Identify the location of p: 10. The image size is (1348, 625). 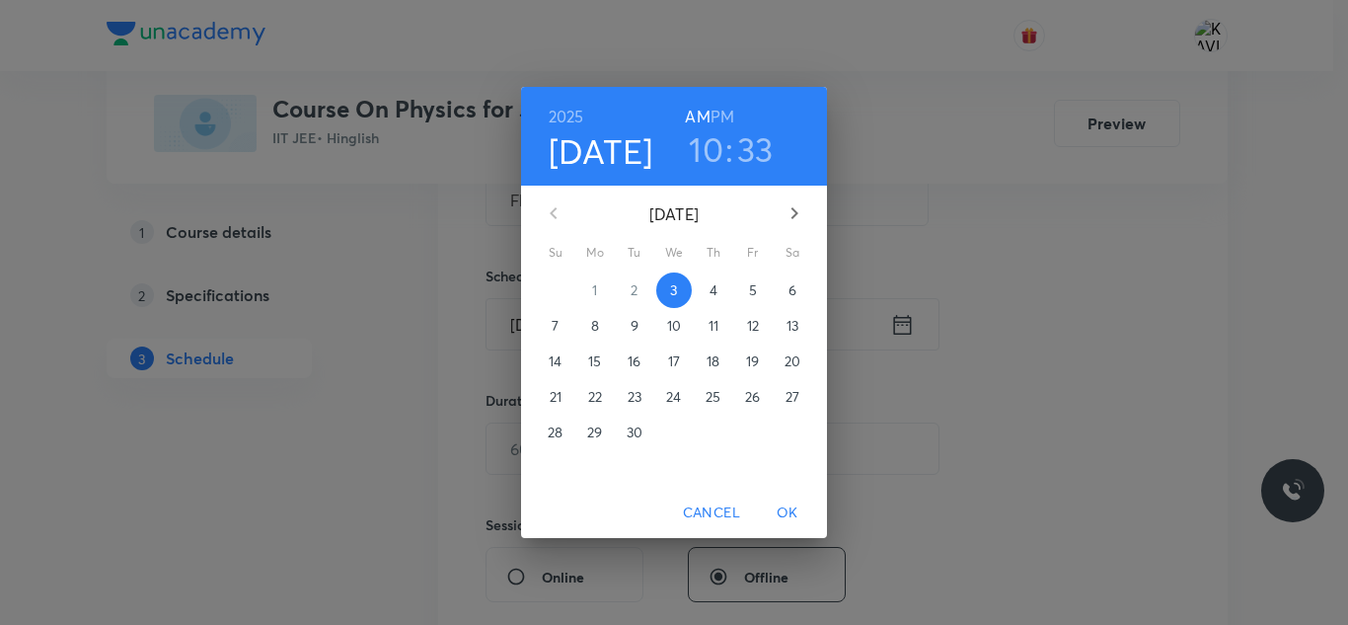
(674, 326).